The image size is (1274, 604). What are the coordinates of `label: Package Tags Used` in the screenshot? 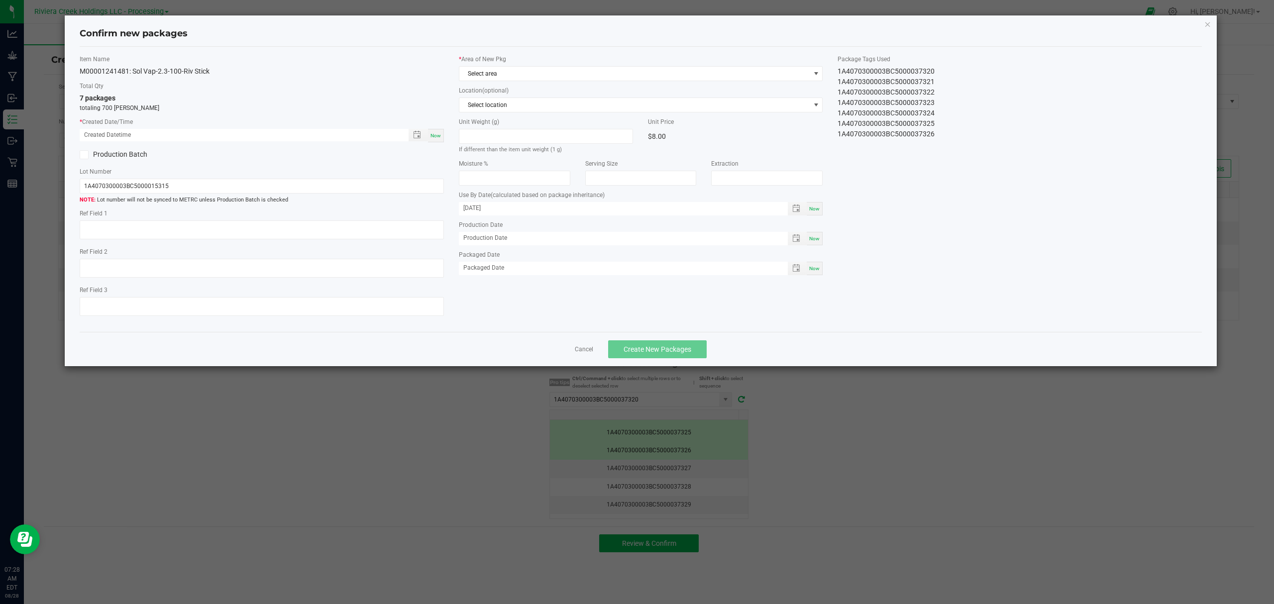 It's located at (1020, 59).